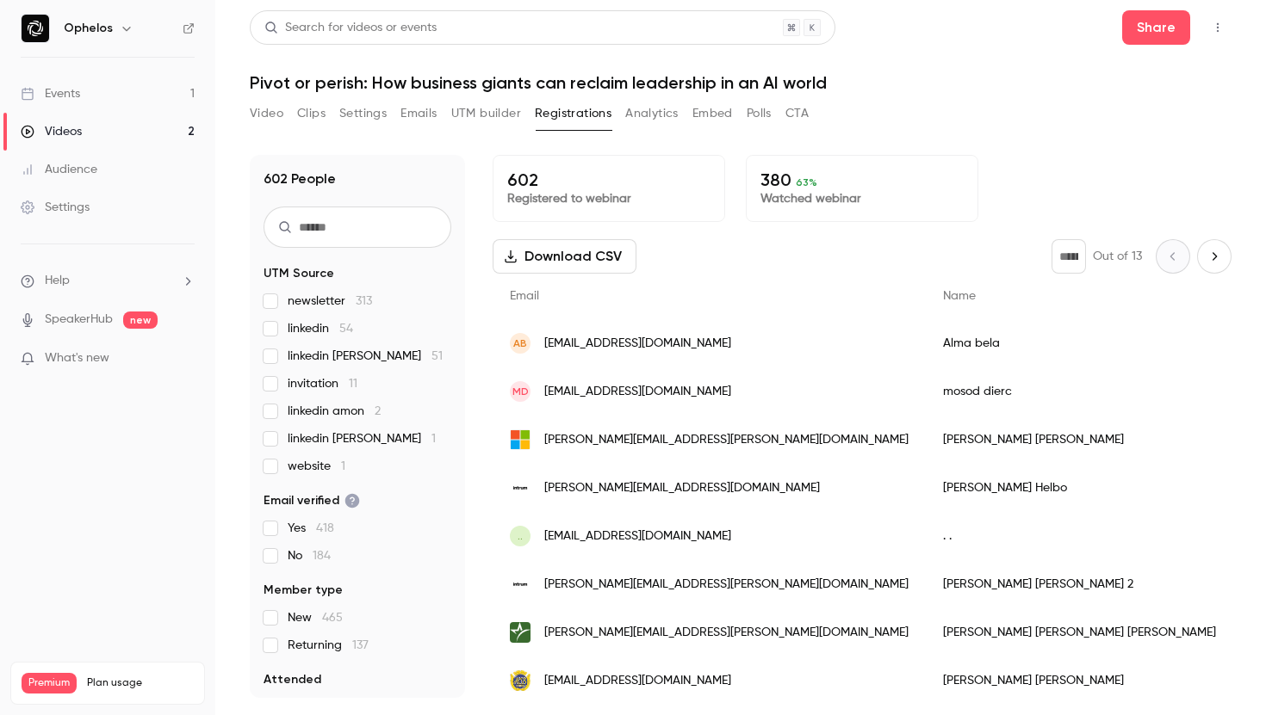 Image resolution: width=1266 pixels, height=715 pixels. Describe the element at coordinates (330, 301) in the screenshot. I see `span: newsletter` at that location.